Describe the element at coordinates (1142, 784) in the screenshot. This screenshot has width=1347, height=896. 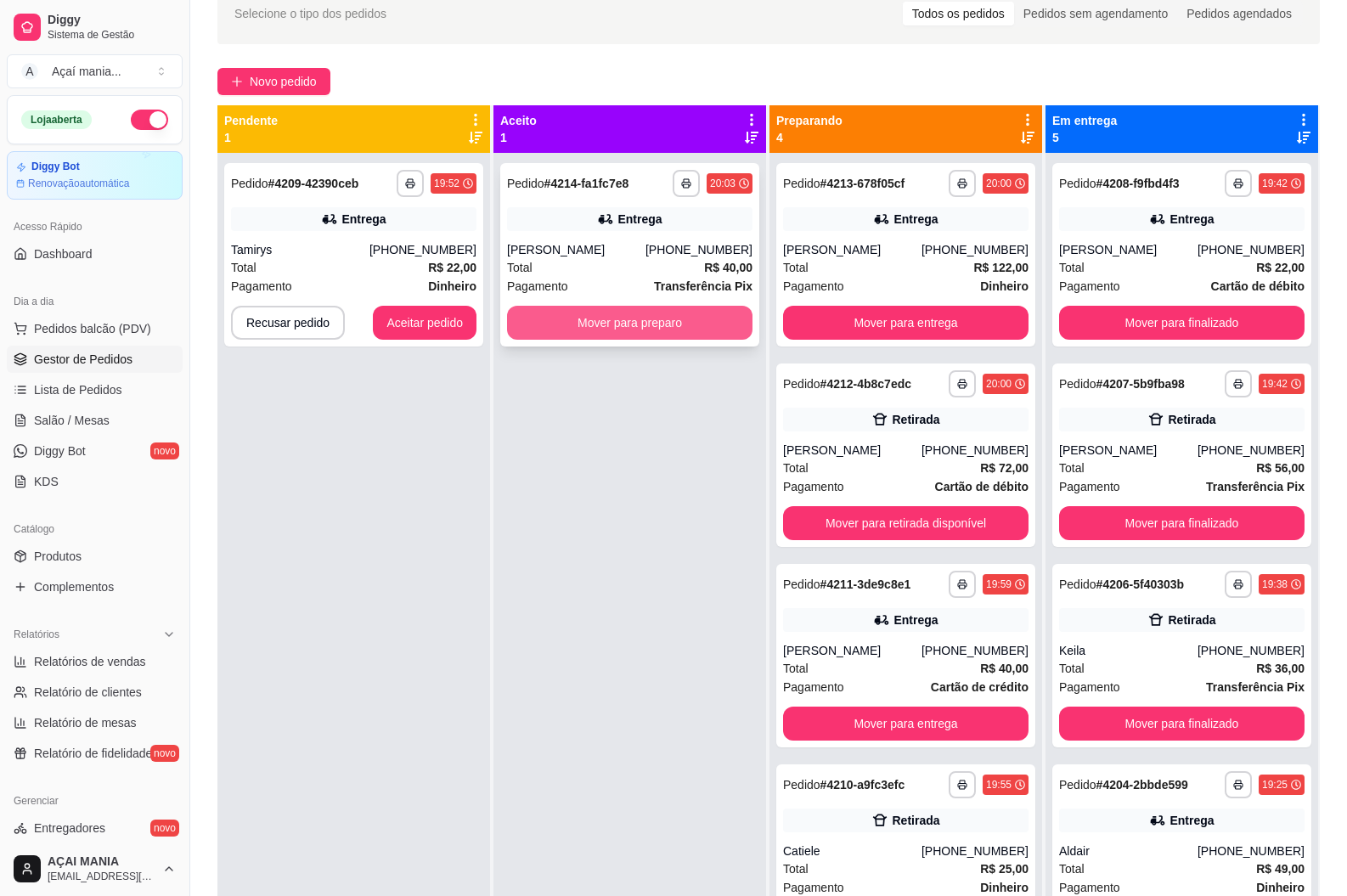
I see `strong: # 4204-2bbde599` at that location.